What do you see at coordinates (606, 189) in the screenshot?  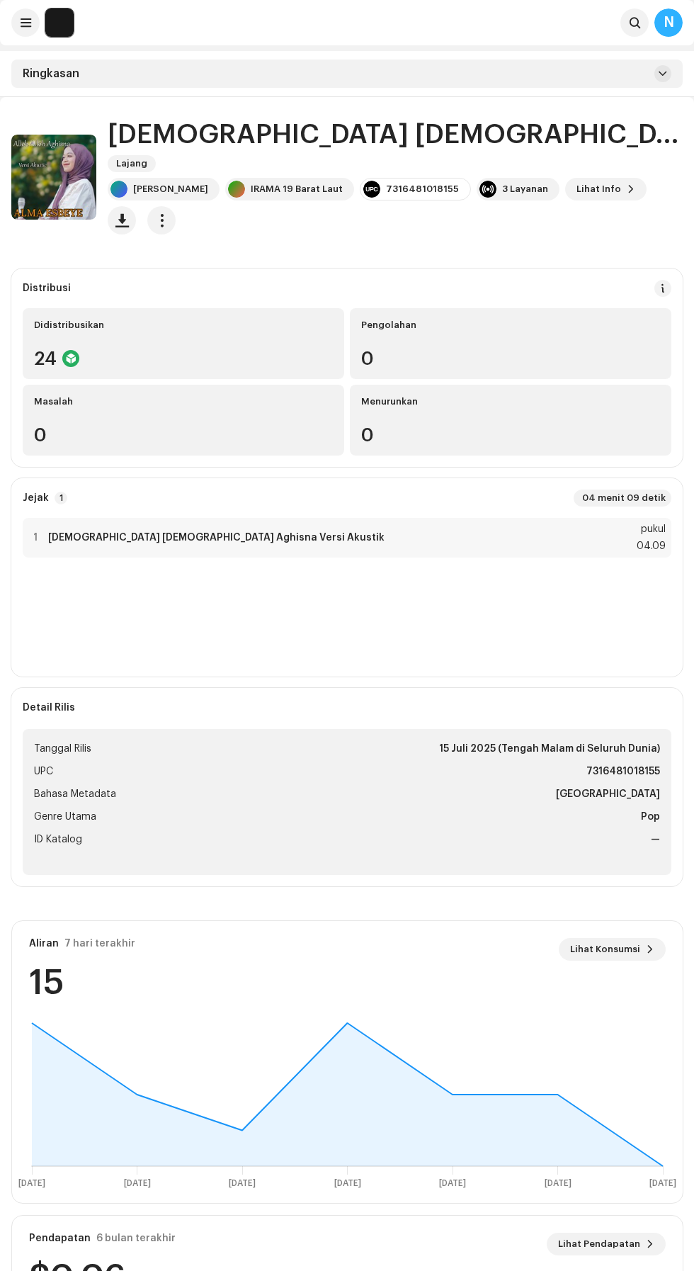 I see `button: Lihat Info` at bounding box center [606, 189].